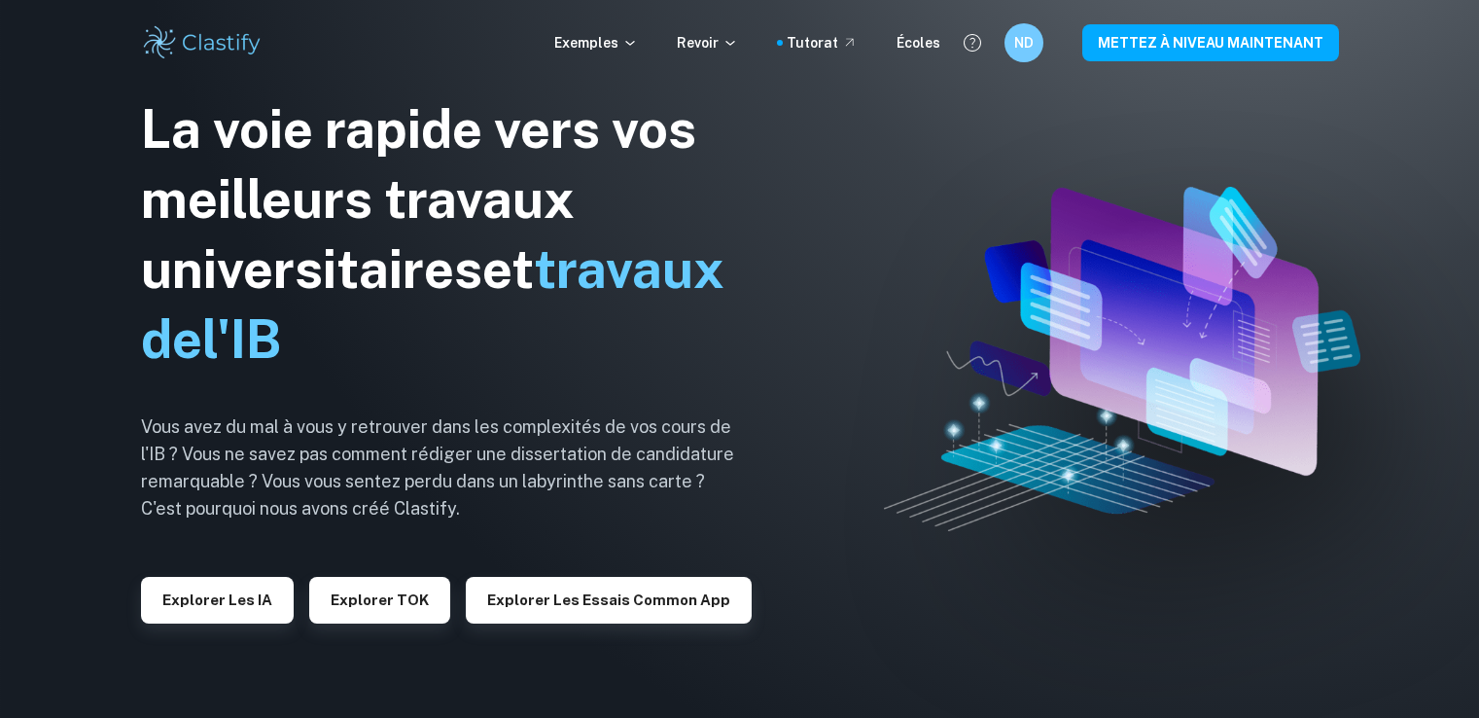 The image size is (1479, 718). Describe the element at coordinates (241, 338) in the screenshot. I see `font: l'IB` at that location.